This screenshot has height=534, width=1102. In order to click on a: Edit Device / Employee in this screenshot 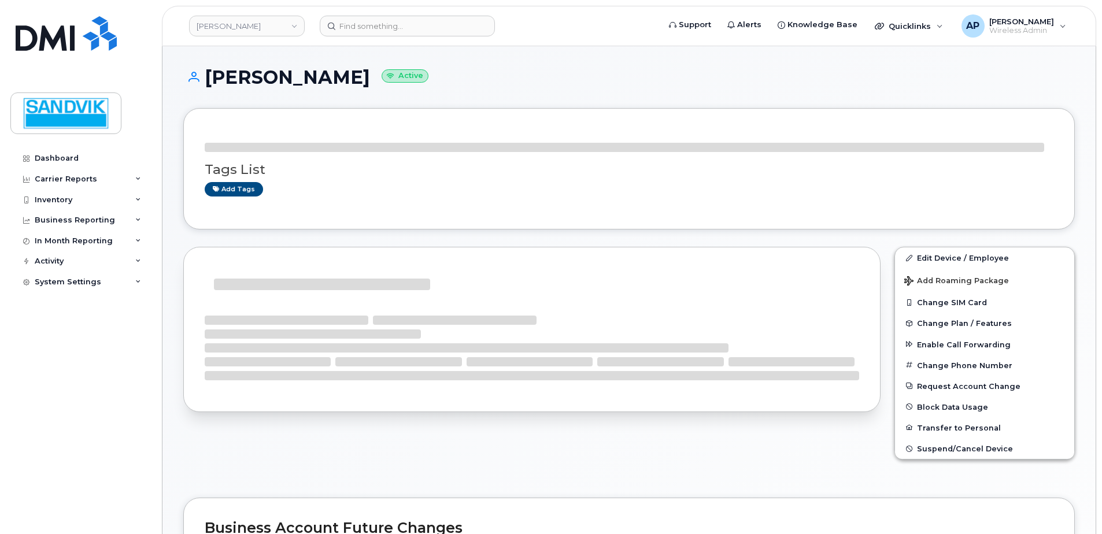, I will do `click(984, 258)`.